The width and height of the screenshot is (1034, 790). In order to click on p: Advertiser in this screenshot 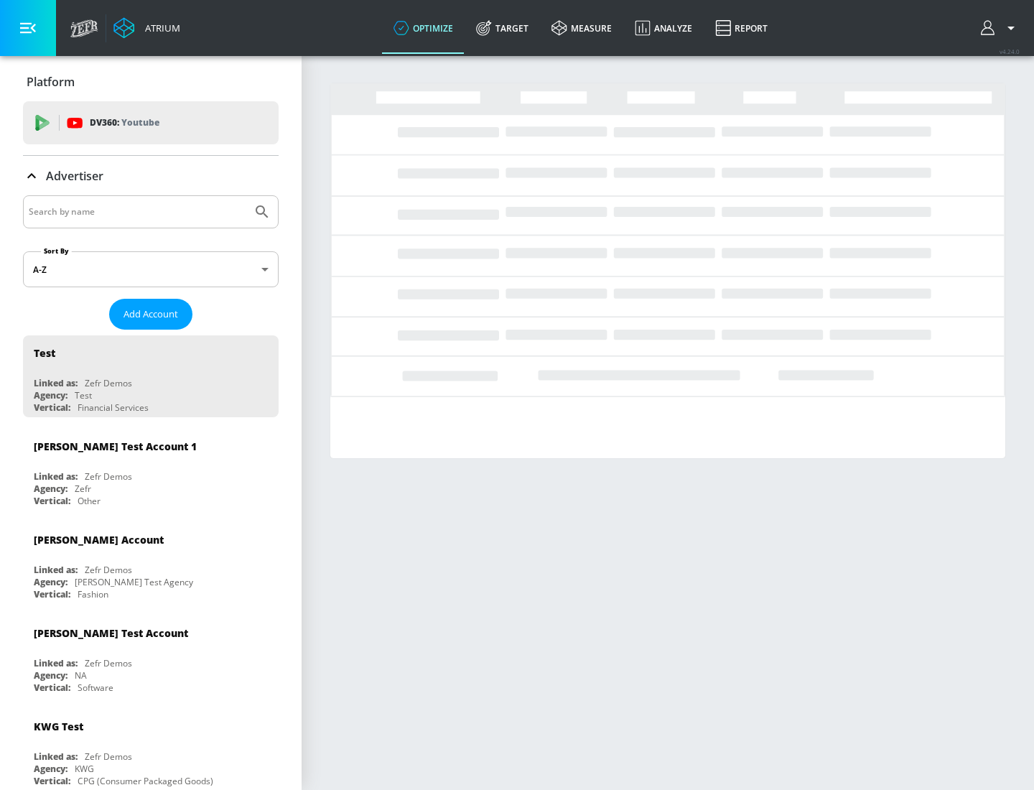, I will do `click(75, 176)`.